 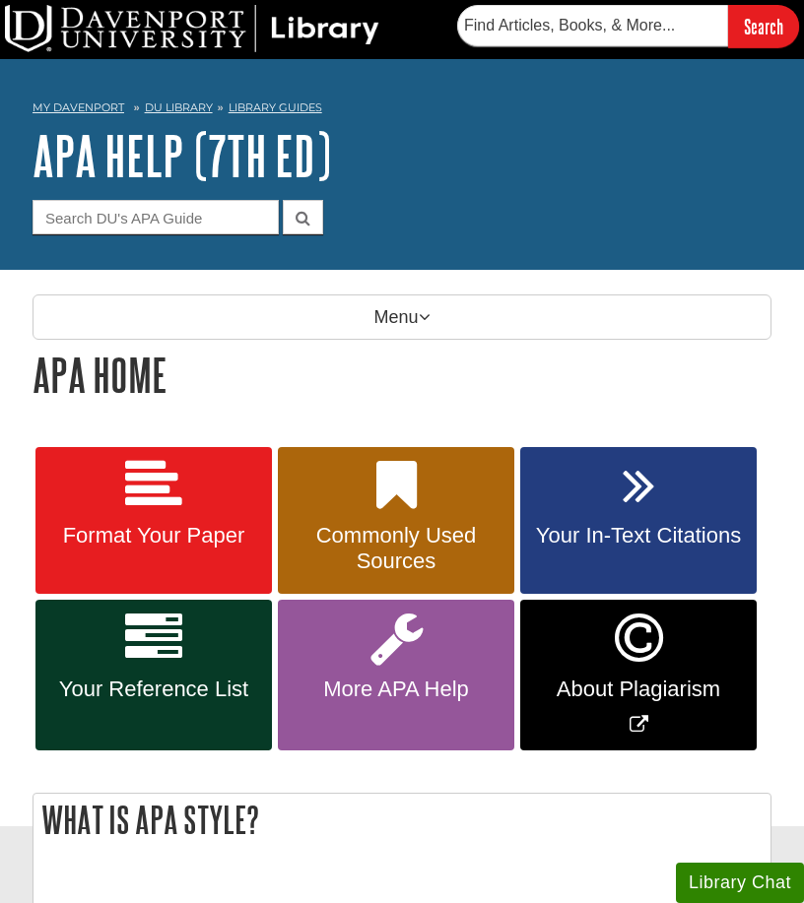 What do you see at coordinates (78, 107) in the screenshot?
I see `a: My Davenport` at bounding box center [78, 107].